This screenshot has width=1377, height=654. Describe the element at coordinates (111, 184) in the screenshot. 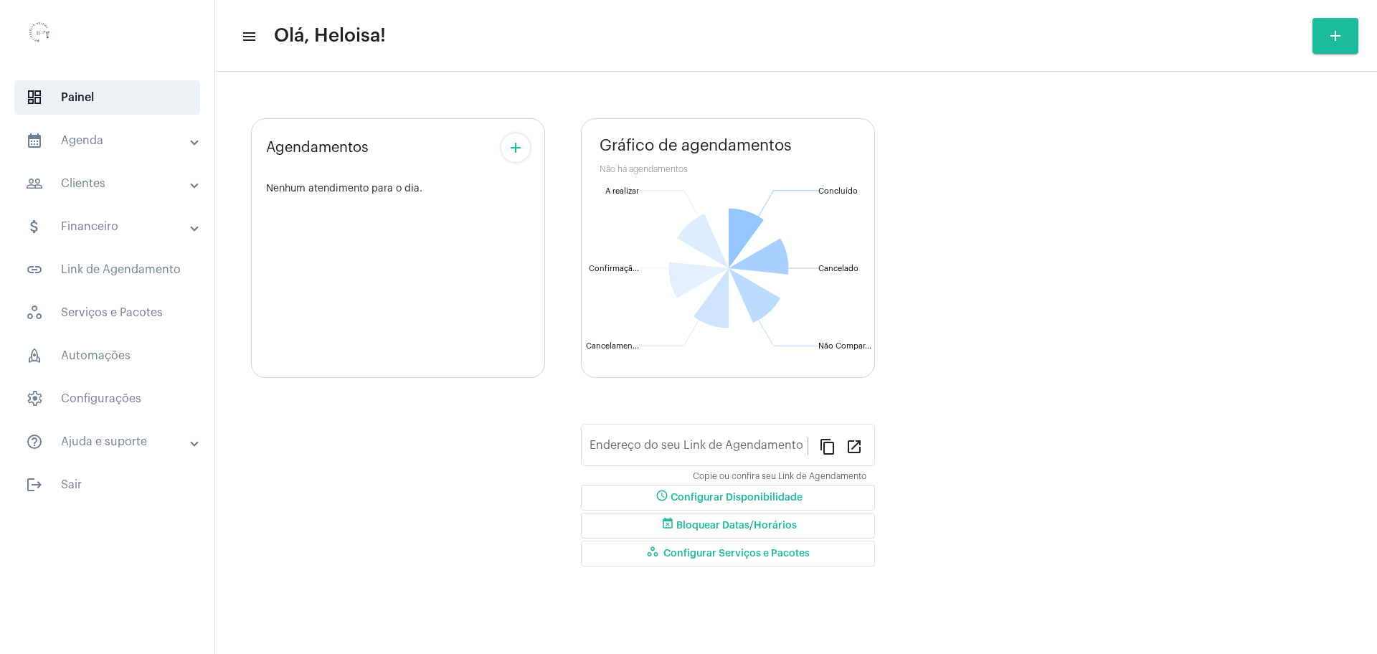

I see `mat-expansion-panel-header: sidenav iconClientes` at that location.